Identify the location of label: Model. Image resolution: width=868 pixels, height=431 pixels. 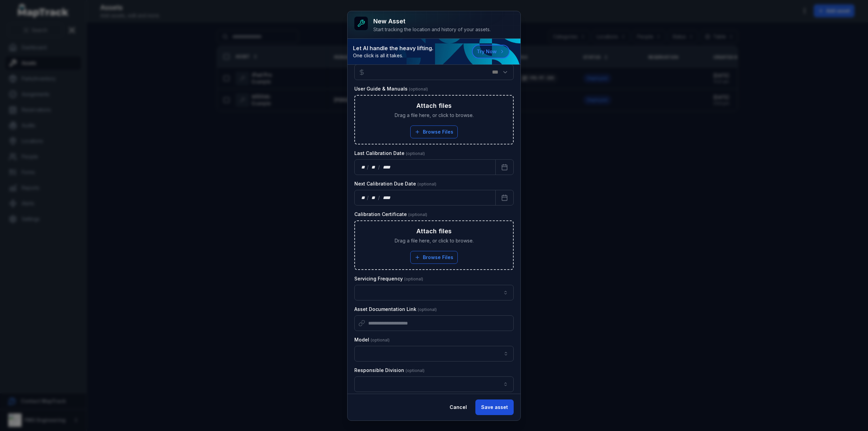
(372, 340).